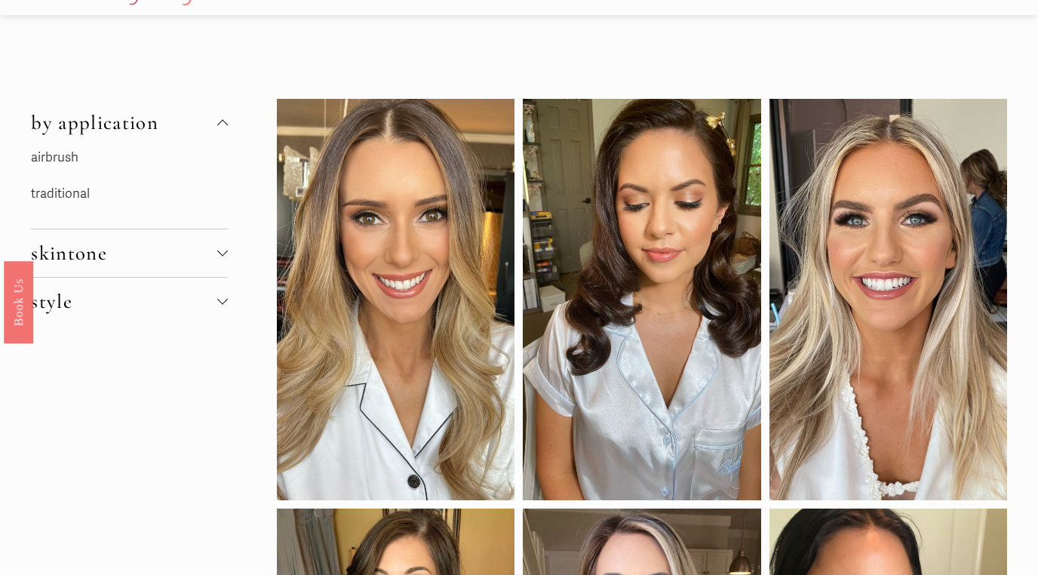 This screenshot has width=1038, height=575. What do you see at coordinates (18, 302) in the screenshot?
I see `a: Book Us` at bounding box center [18, 302].